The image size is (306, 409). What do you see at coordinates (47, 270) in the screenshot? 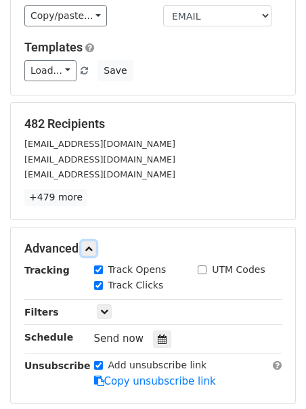
I see `strong: Tracking` at bounding box center [47, 270].